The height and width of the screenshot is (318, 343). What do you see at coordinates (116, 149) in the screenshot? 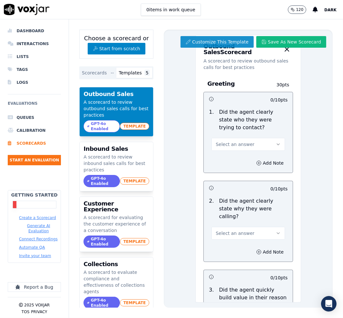
I see `h3: Inbound Sales` at bounding box center [116, 149].